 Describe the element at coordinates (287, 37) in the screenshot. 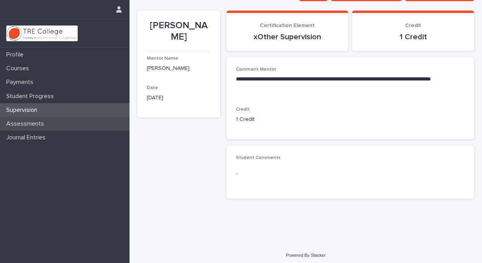

I see `p: xOther Supervision` at that location.